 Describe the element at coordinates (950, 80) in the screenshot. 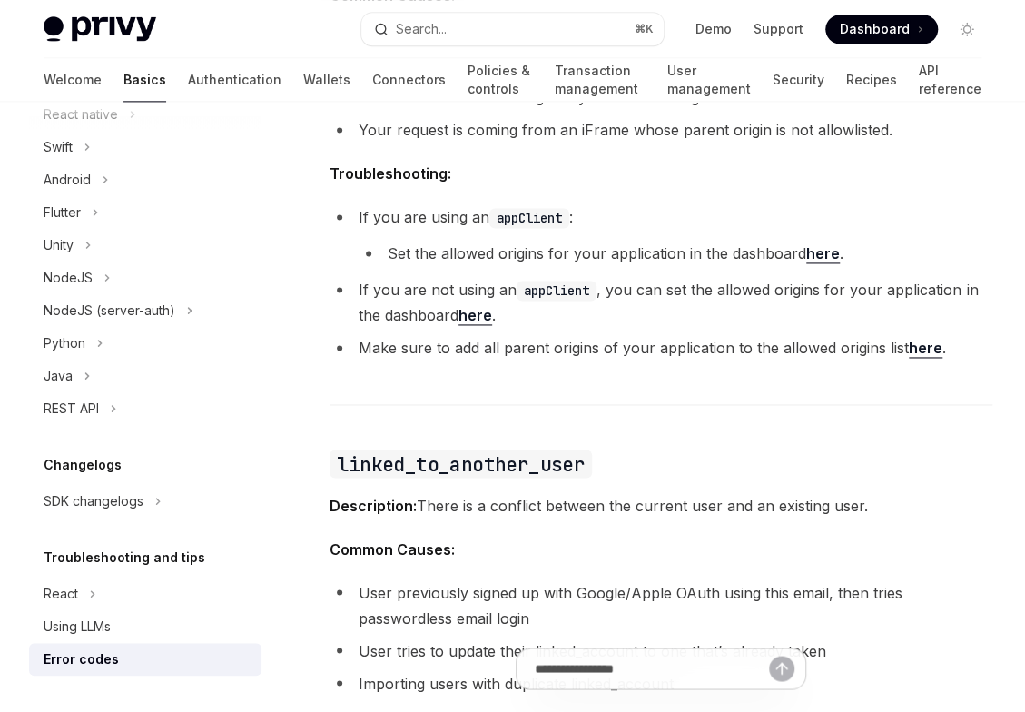

I see `a: API reference` at that location.